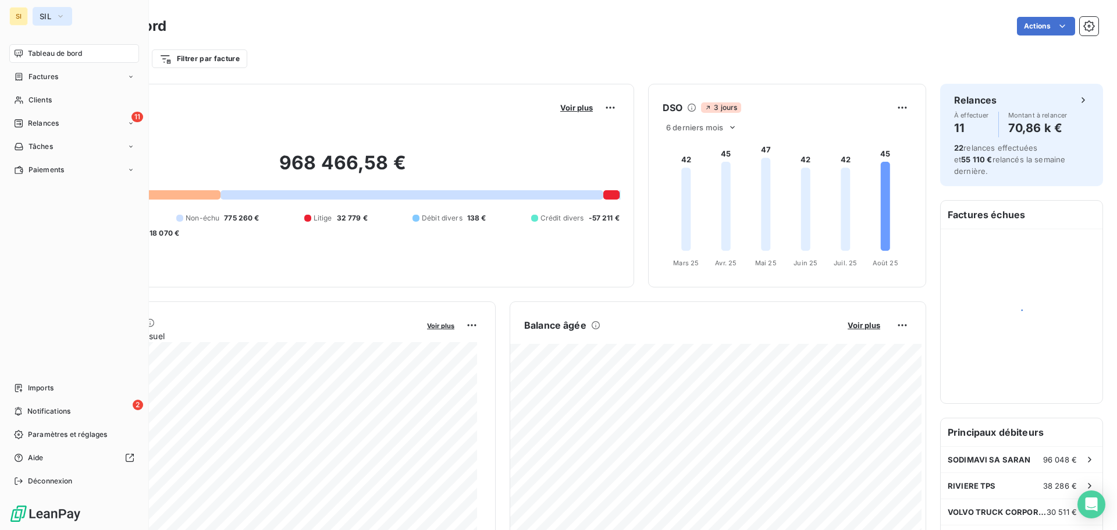  I want to click on h4: 70,86 k €, so click(1038, 128).